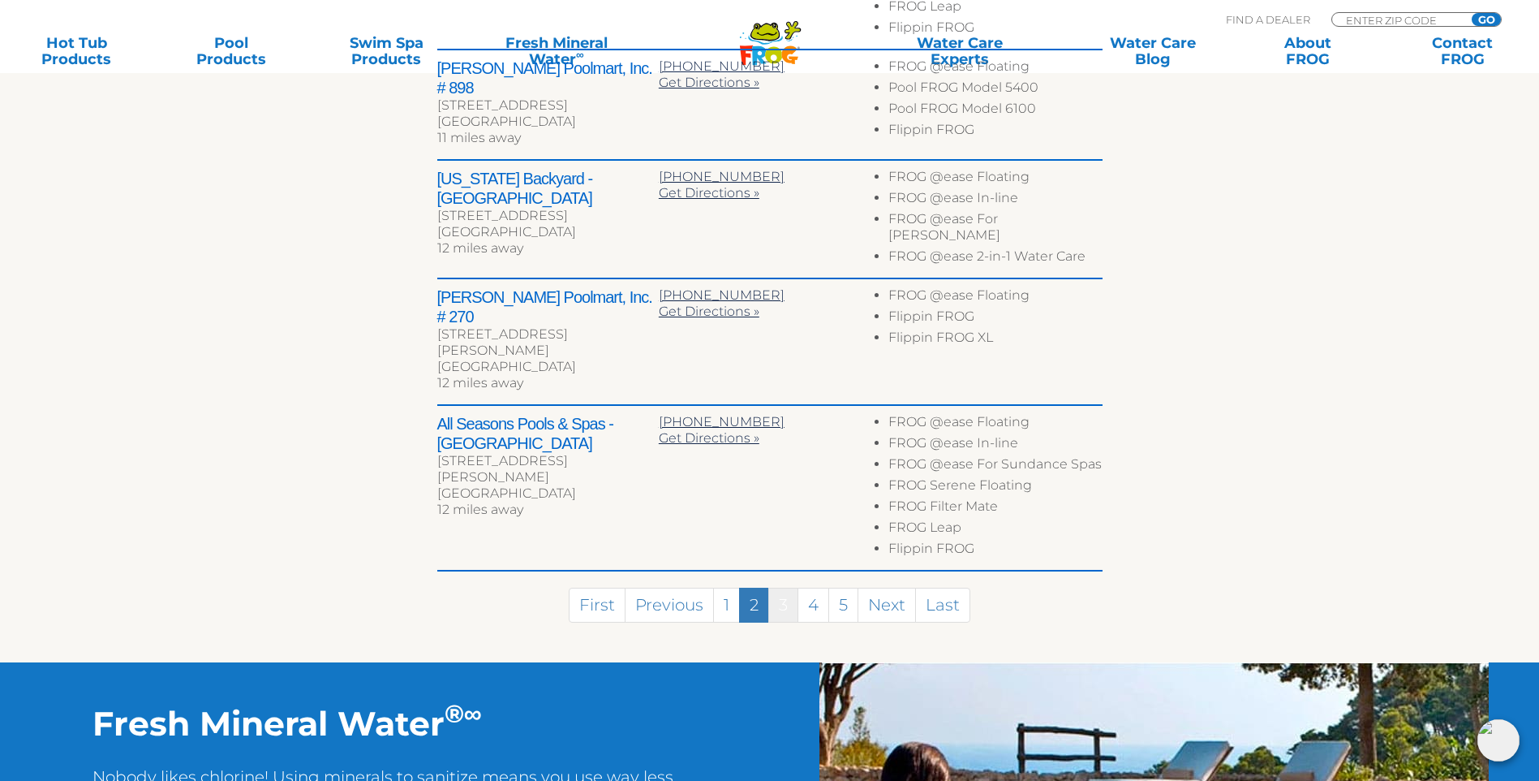 This screenshot has height=781, width=1539. Describe the element at coordinates (1462, 51) in the screenshot. I see `a: ContactFROG` at that location.